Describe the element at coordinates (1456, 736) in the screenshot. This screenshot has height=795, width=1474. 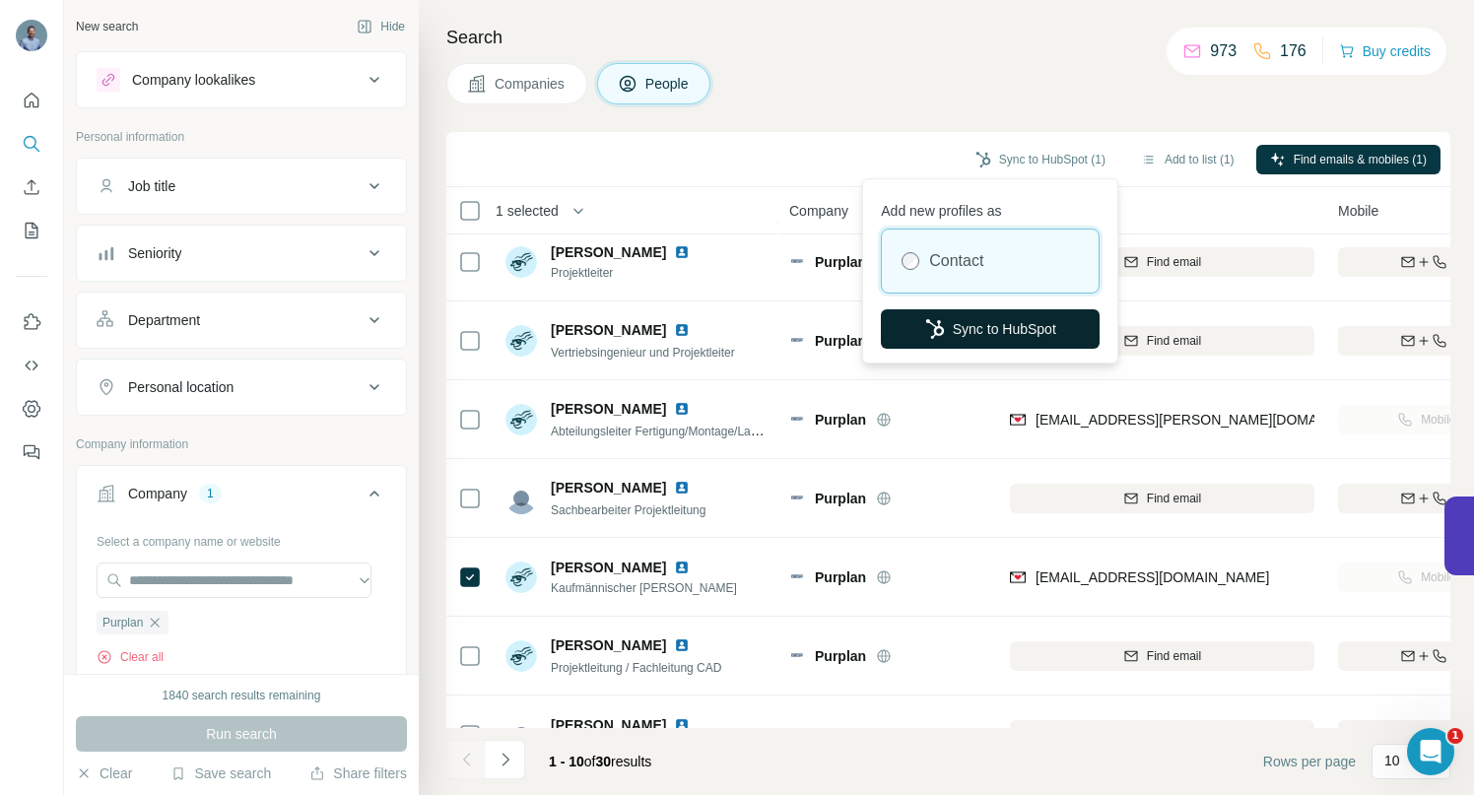
I see `span: 1` at that location.